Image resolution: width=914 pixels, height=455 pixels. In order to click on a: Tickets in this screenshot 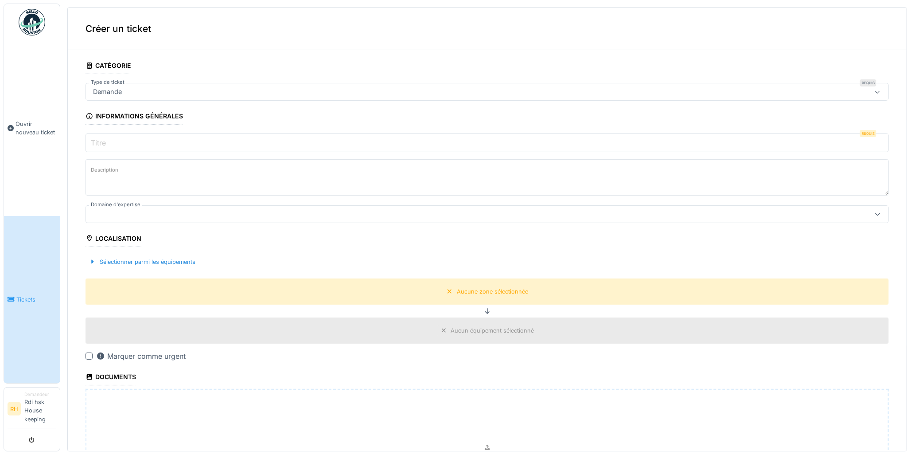, I will do `click(32, 299)`.